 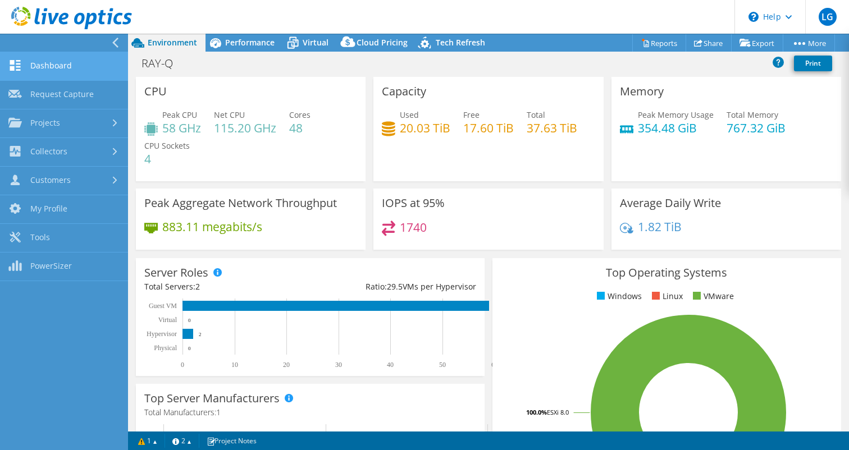 I want to click on li: VMware, so click(x=712, y=296).